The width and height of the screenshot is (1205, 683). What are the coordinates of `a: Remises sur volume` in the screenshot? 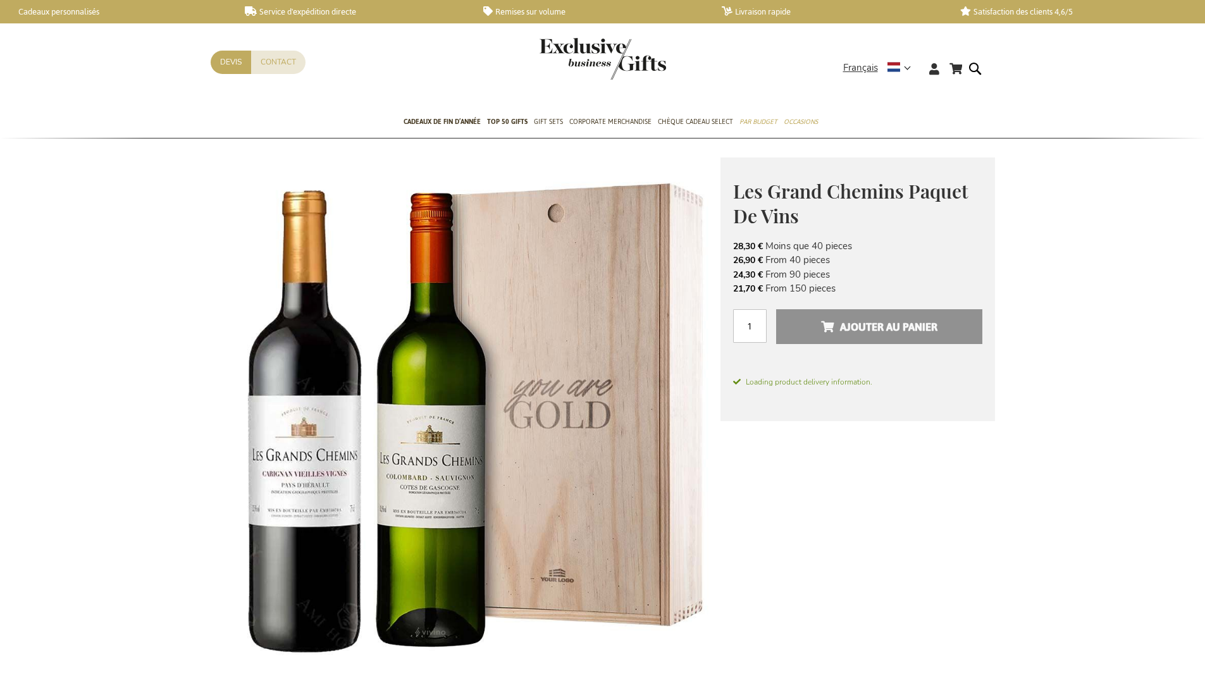 It's located at (592, 11).